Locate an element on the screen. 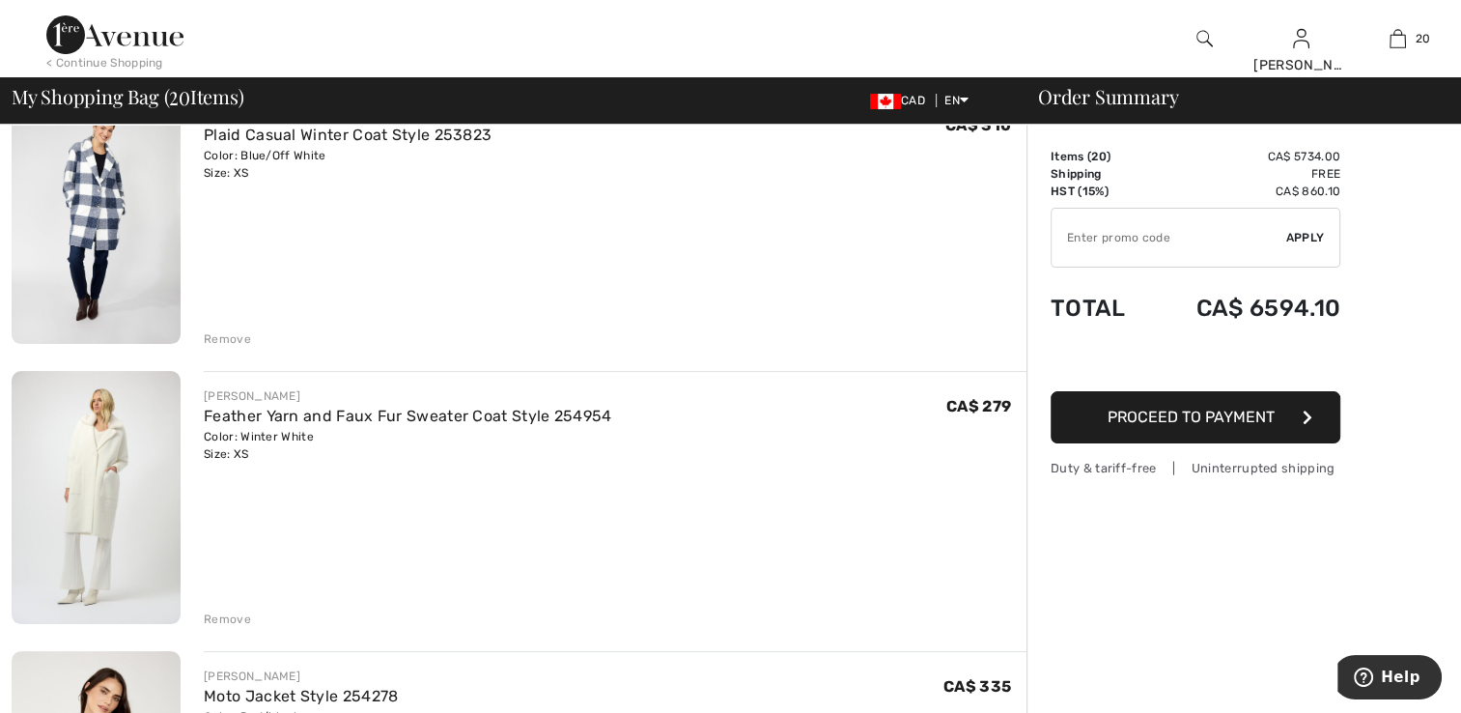 This screenshot has height=713, width=1461. span: CA$ 279 is located at coordinates (979, 406).